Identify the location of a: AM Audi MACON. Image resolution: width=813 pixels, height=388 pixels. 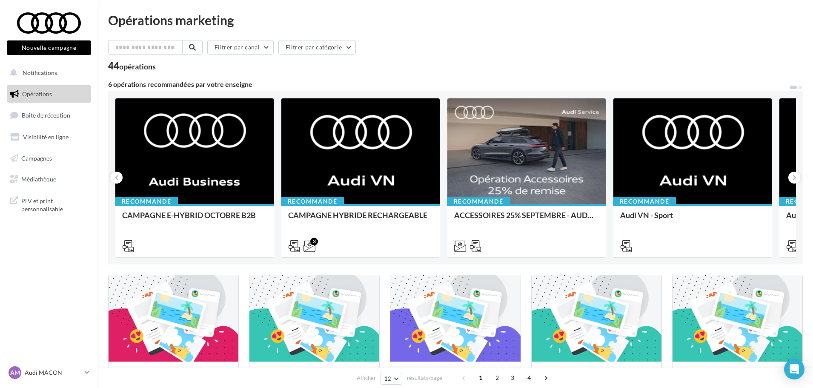
(49, 373).